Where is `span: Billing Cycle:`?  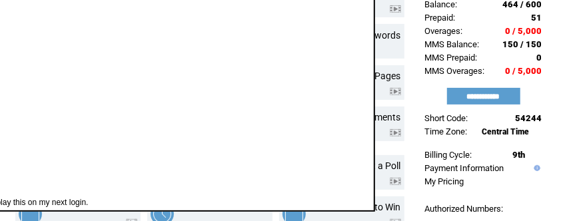
span: Billing Cycle: is located at coordinates (448, 154).